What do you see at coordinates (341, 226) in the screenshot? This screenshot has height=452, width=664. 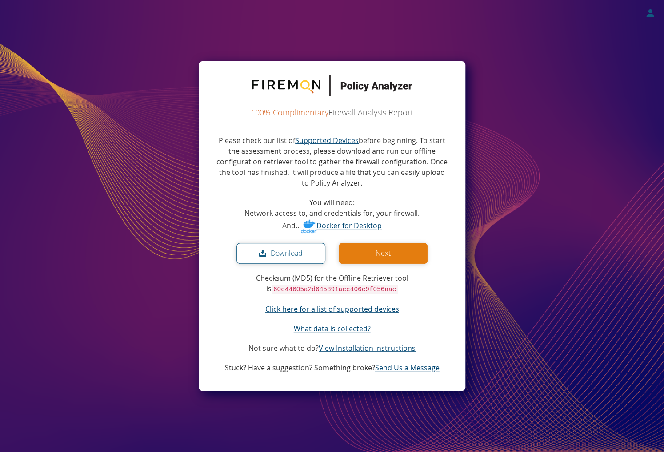 I see `a: Docker for Desktop` at bounding box center [341, 226].